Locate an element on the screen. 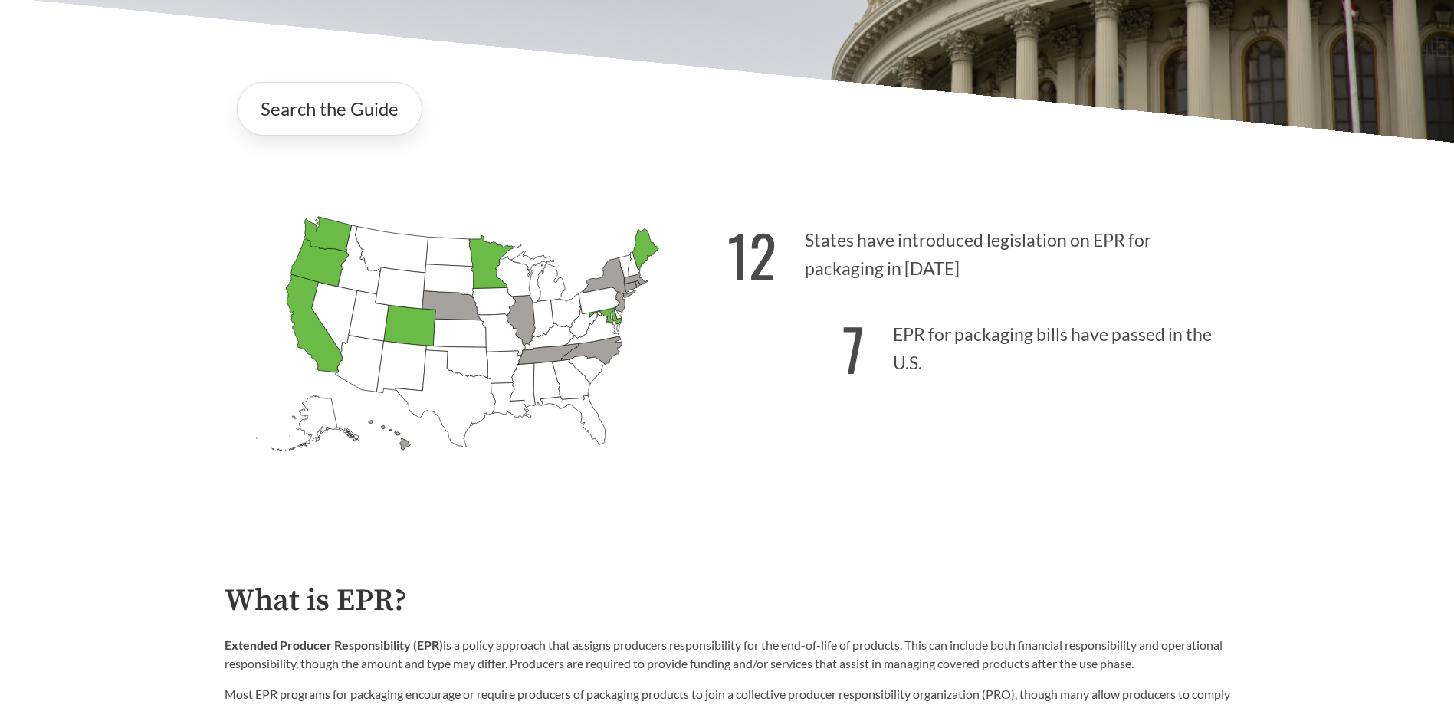 This screenshot has width=1454, height=708. p: is a policy approach that assigns producers responsibility for the end-of-life of products. This ... is located at coordinates (727, 655).